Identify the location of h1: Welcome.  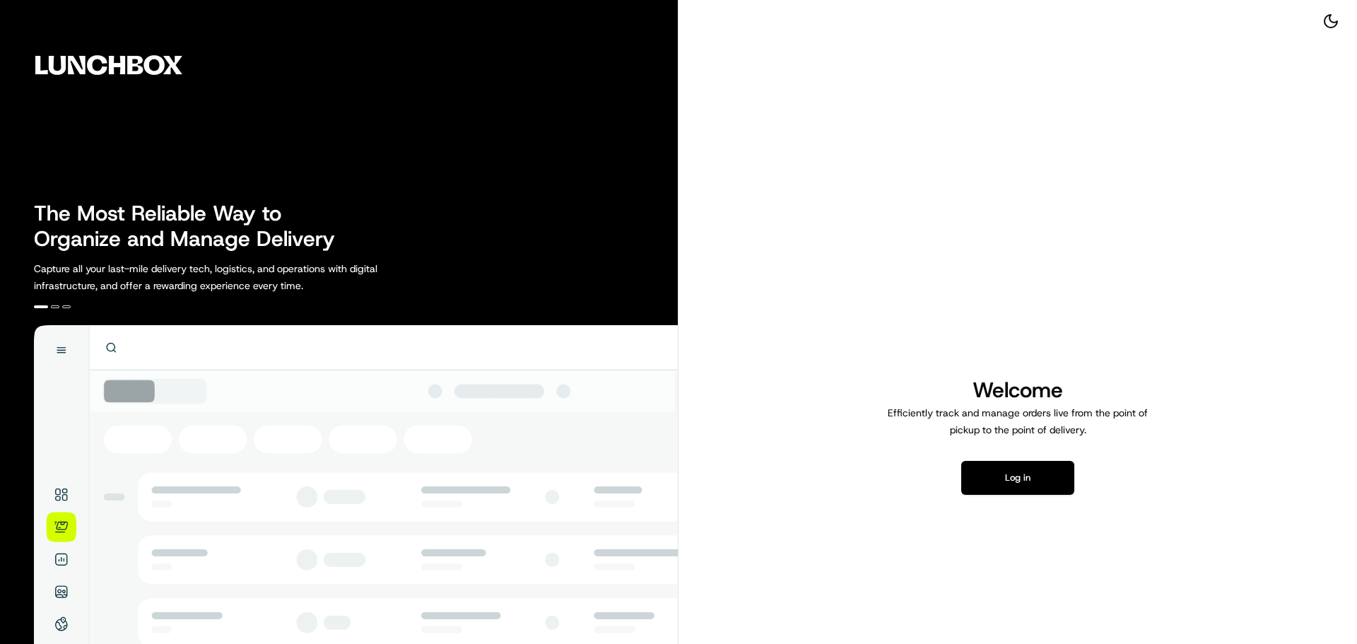
(1018, 390).